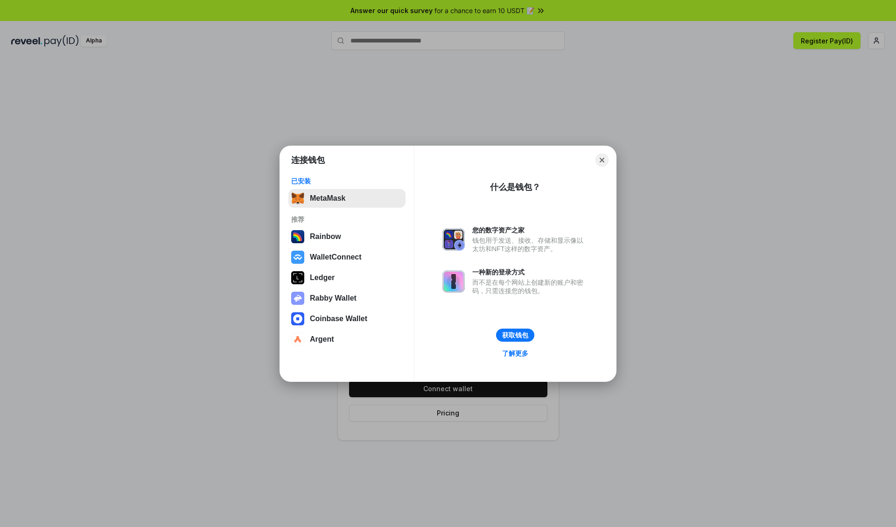  What do you see at coordinates (336, 257) in the screenshot?
I see `div: WalletConnect` at bounding box center [336, 257].